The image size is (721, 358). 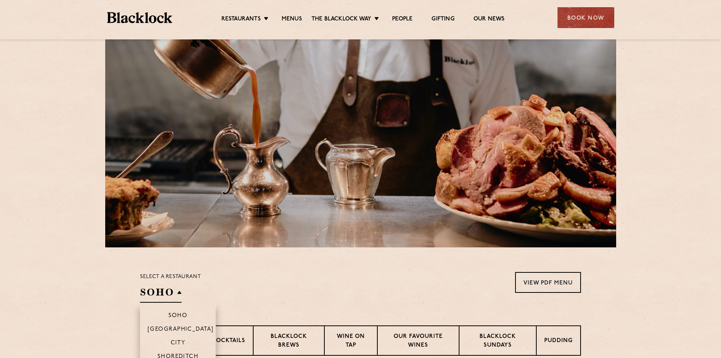 I want to click on p: Blacklock Sundays, so click(x=498, y=341).